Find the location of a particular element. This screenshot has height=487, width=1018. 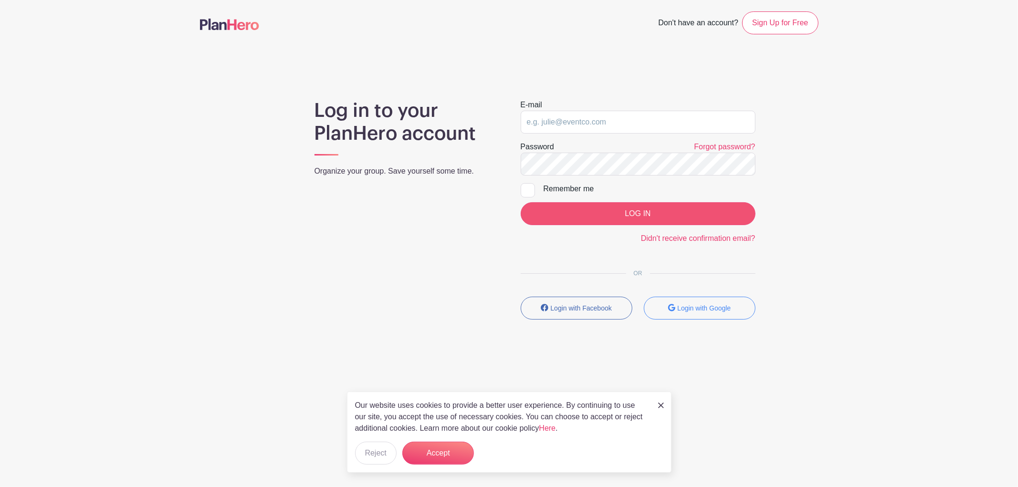

p: Our website uses cookies to provide a better user experience. By continuing to use our site, you ... is located at coordinates (502, 417).